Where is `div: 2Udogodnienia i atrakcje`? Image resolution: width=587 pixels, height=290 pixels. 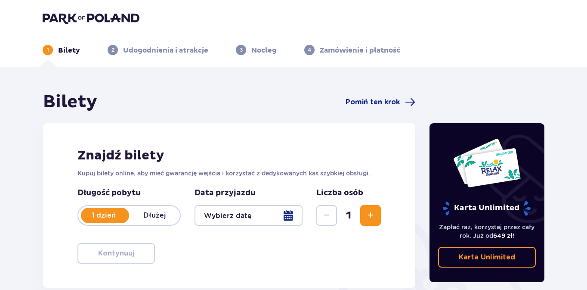
div: 2Udogodnienia i atrakcje is located at coordinates (158, 50).